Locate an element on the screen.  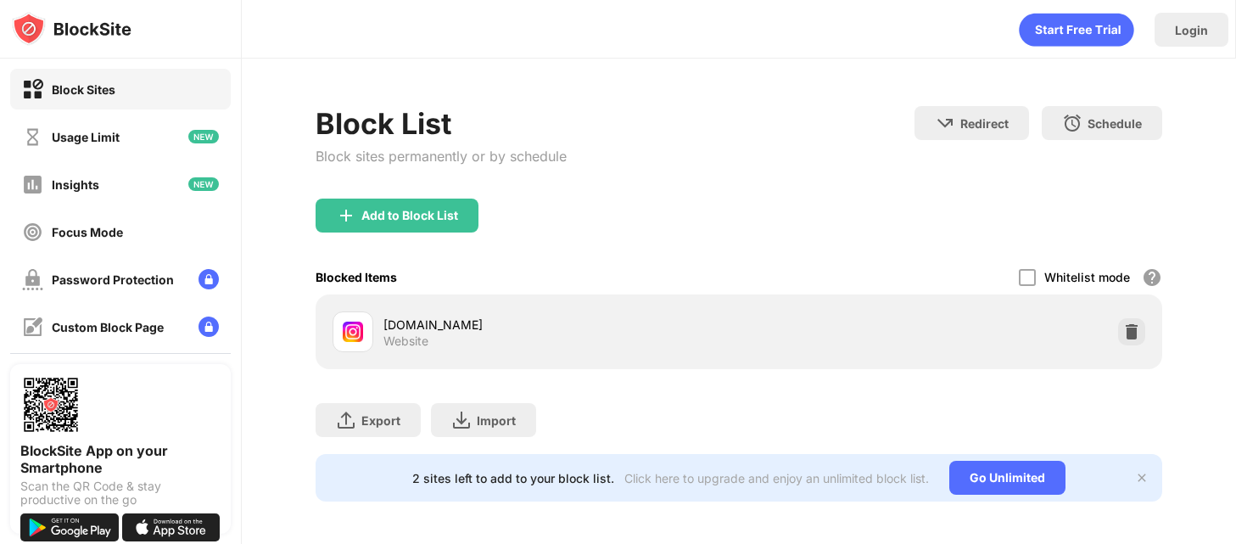
div: Block List is located at coordinates (441, 123).